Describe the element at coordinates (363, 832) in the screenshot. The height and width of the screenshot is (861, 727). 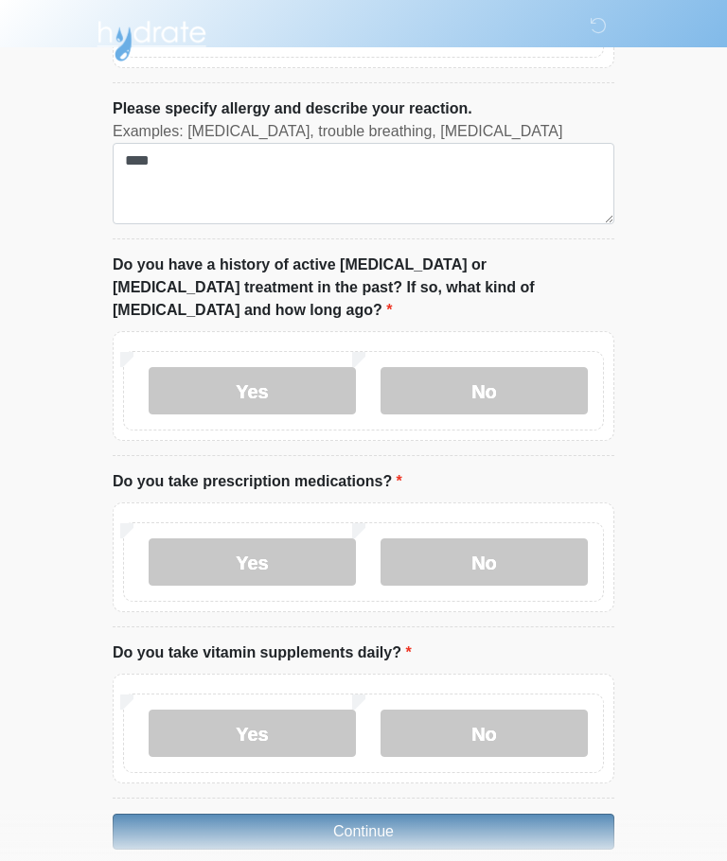
I see `button: Continue` at that location.